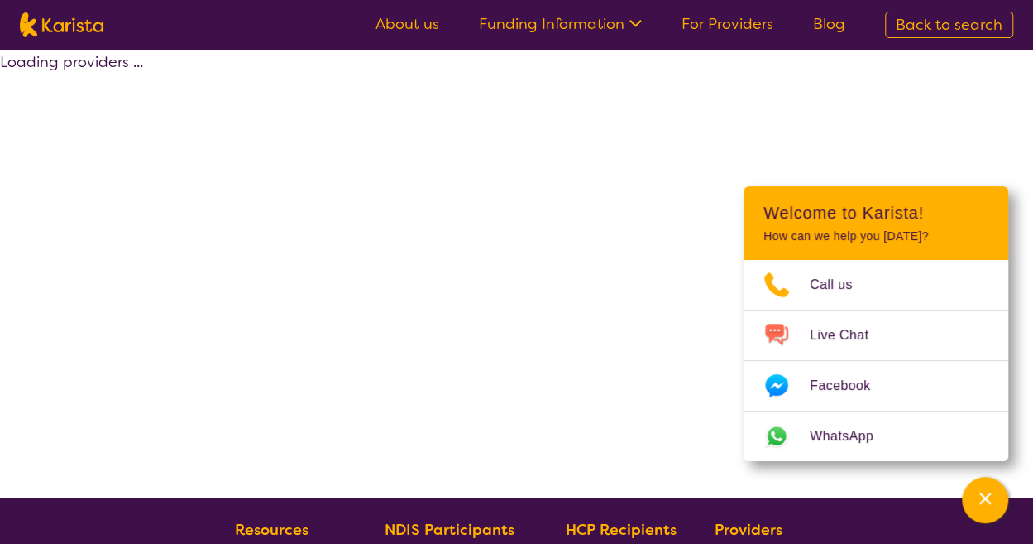  What do you see at coordinates (727, 24) in the screenshot?
I see `a: For Providers` at bounding box center [727, 24].